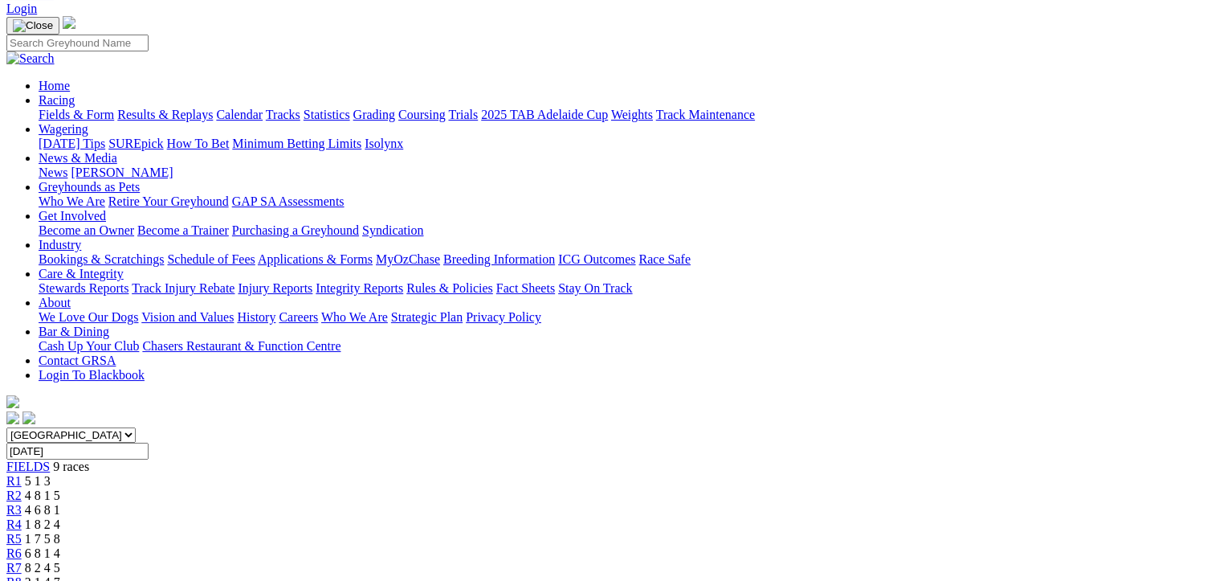 The height and width of the screenshot is (581, 1215). I want to click on a: Trials, so click(463, 114).